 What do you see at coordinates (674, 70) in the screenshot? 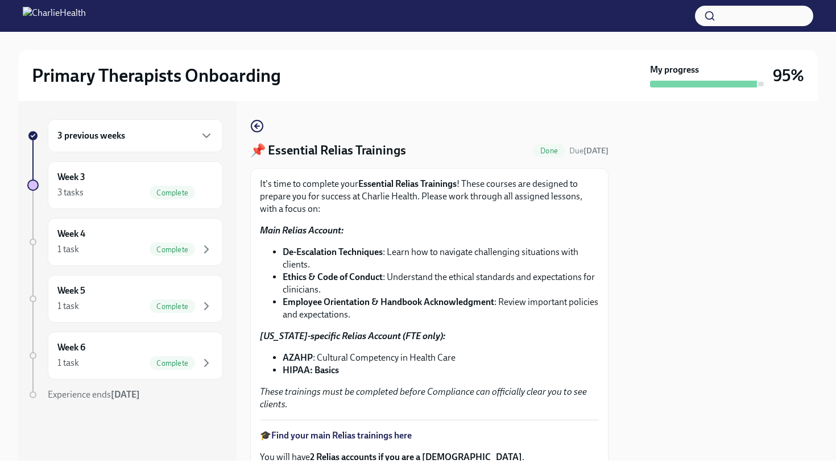
I see `strong: My progress` at bounding box center [674, 70].